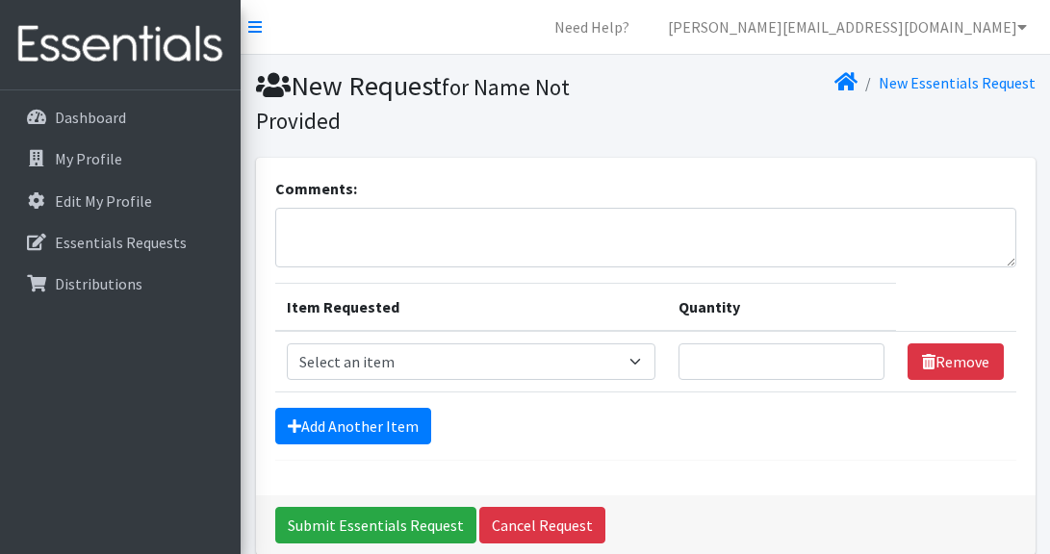 The height and width of the screenshot is (554, 1050). What do you see at coordinates (120, 201) in the screenshot?
I see `a: Edit My Profile` at bounding box center [120, 201].